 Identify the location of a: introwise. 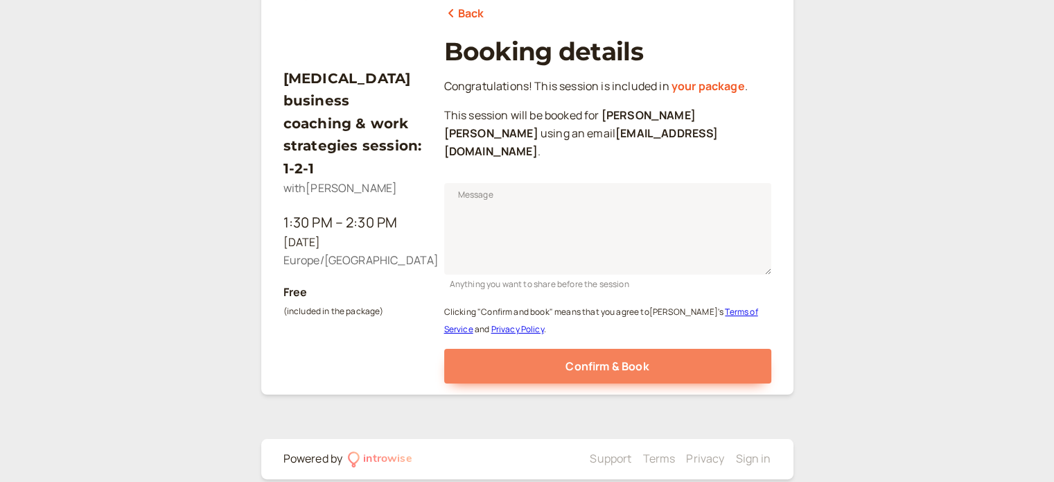
(380, 459).